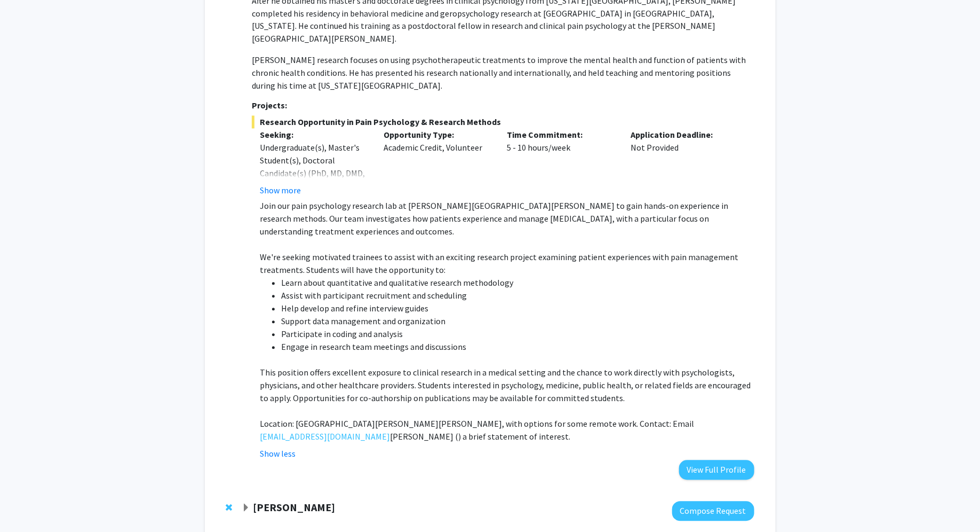  I want to click on p: Opportunity Type:, so click(438, 135).